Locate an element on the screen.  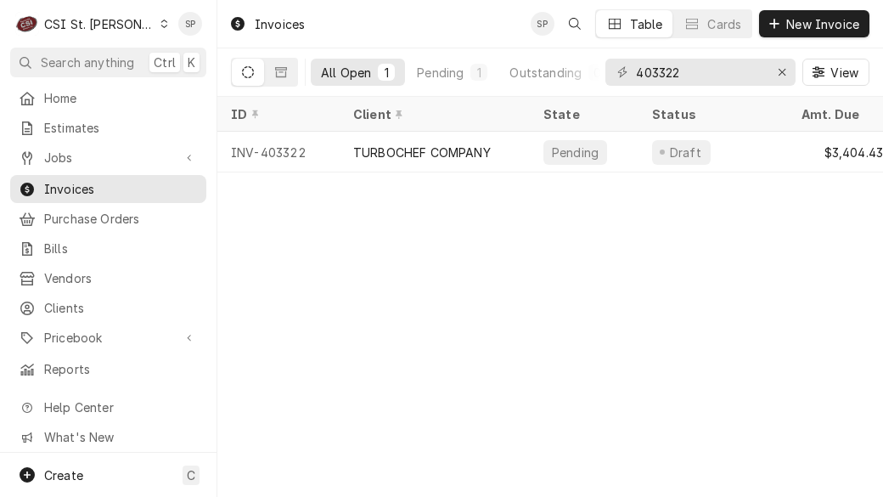
span: Bills is located at coordinates (121, 248).